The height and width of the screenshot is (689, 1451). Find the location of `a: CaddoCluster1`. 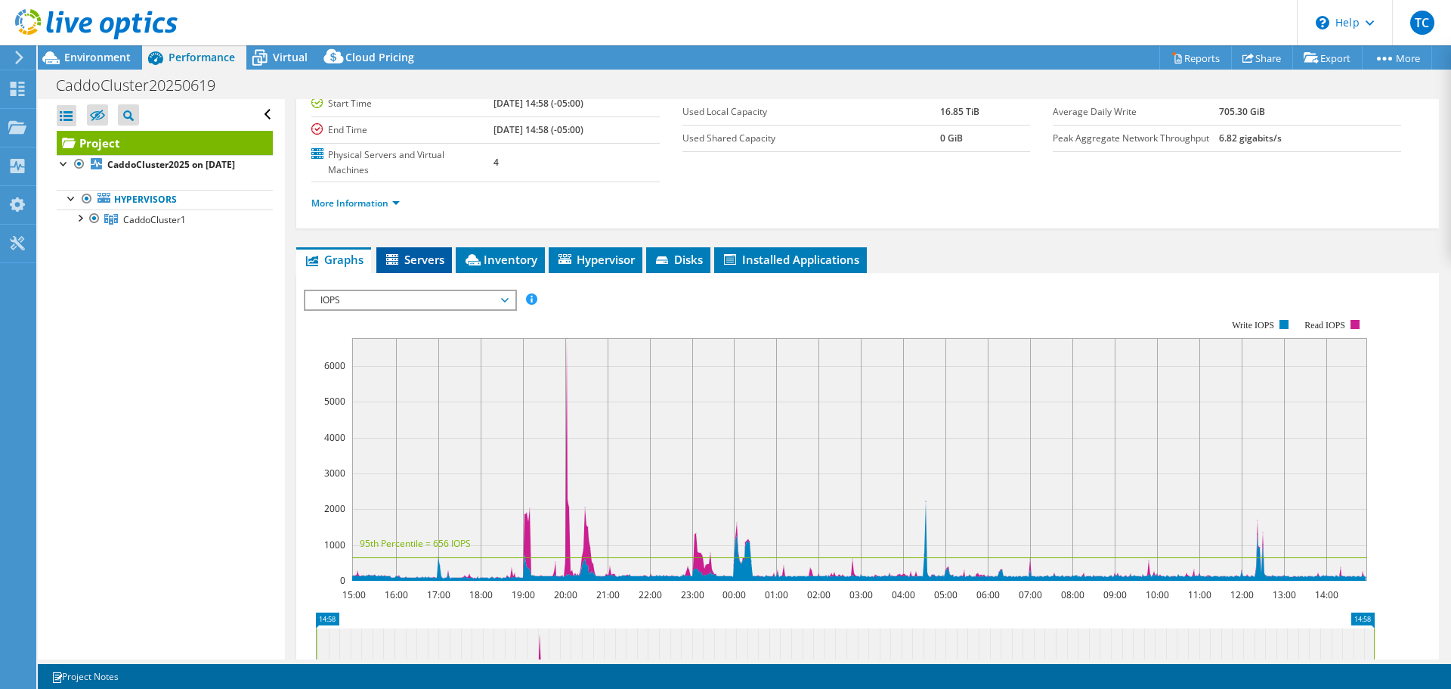

a: CaddoCluster1 is located at coordinates (165, 219).